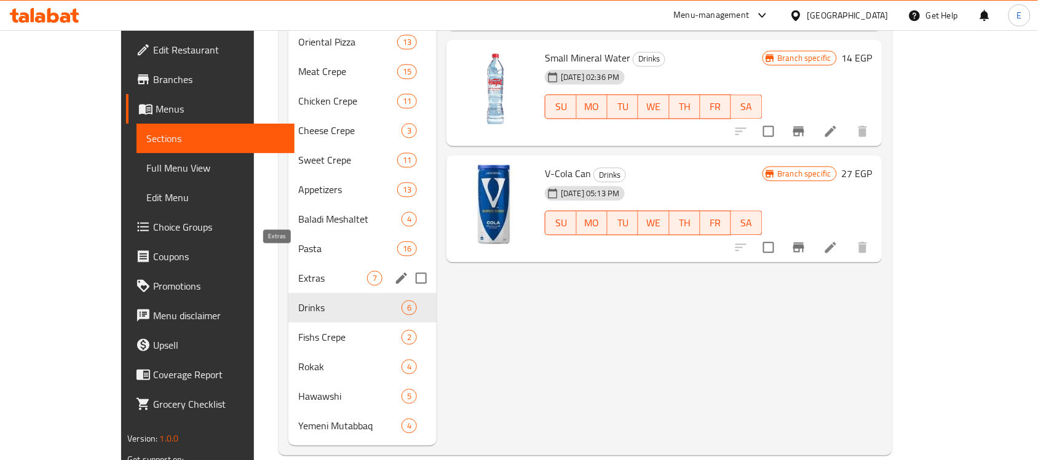 This screenshot has height=460, width=1038. What do you see at coordinates (649, 60) in the screenshot?
I see `div: Drinks` at bounding box center [649, 60].